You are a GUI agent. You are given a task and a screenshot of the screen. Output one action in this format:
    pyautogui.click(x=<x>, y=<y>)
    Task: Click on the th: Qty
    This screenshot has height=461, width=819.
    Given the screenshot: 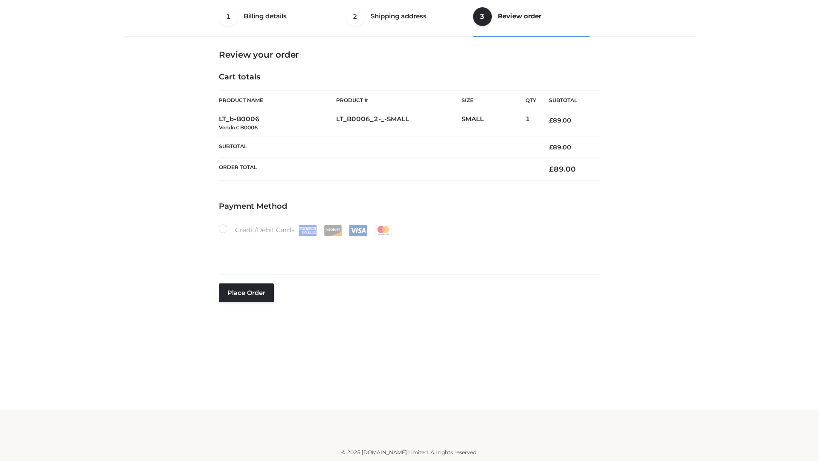 What is the action you would take?
    pyautogui.click(x=531, y=100)
    